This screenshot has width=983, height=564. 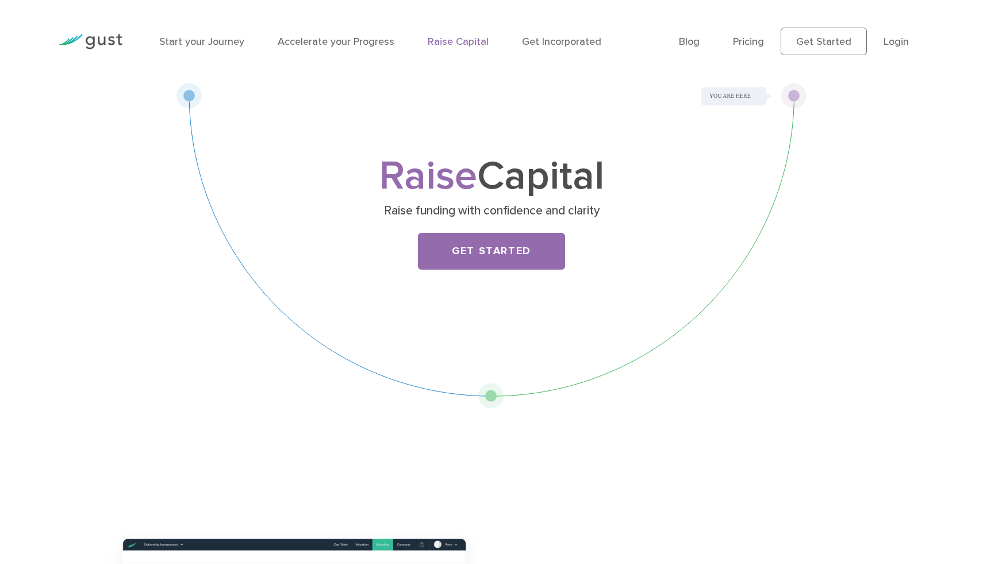 I want to click on a: Raise Capital, so click(x=458, y=41).